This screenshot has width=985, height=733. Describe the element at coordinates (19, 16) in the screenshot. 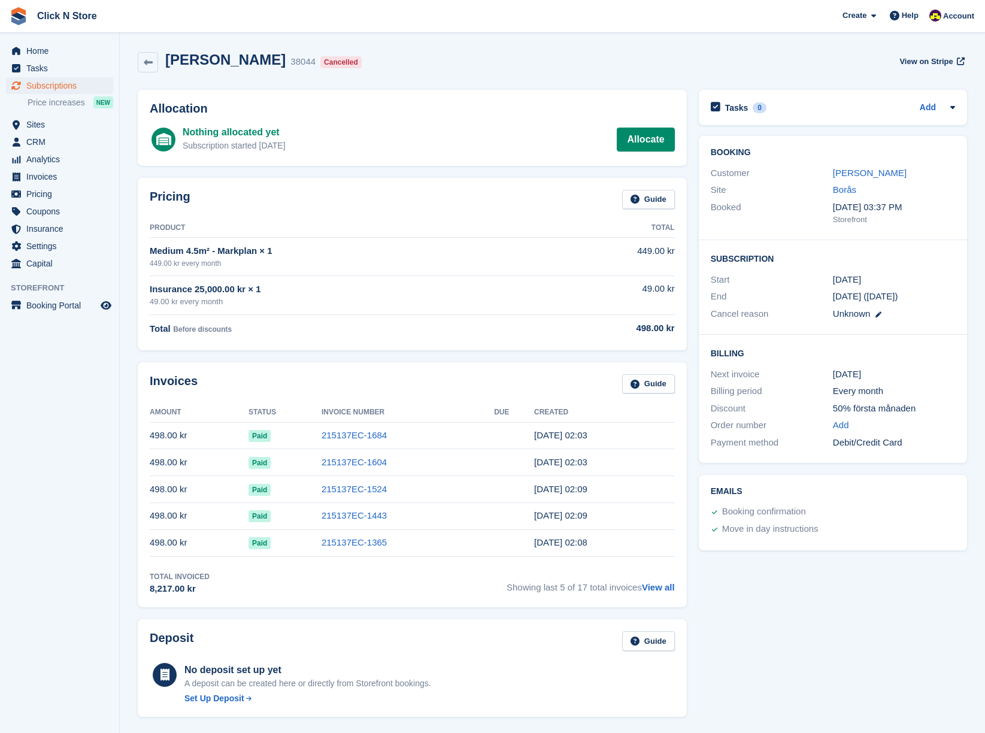

I see `img: stora-icon-8386f47178a22dfd0bd8f6a31ec36ba5ce8667c1dd55bd0f319d3a0aa187defe.svg` at that location.